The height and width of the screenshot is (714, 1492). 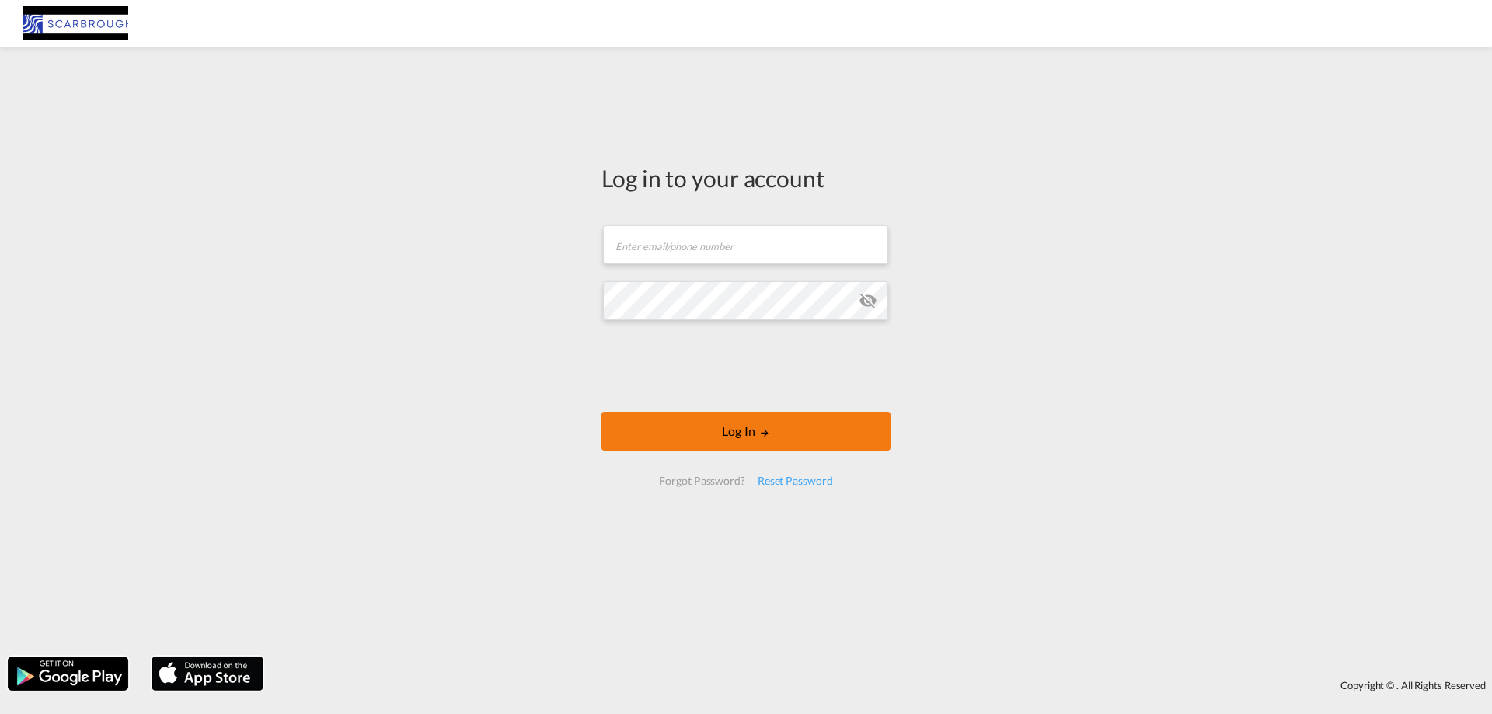 I want to click on input: Enter email/phone number, so click(x=745, y=245).